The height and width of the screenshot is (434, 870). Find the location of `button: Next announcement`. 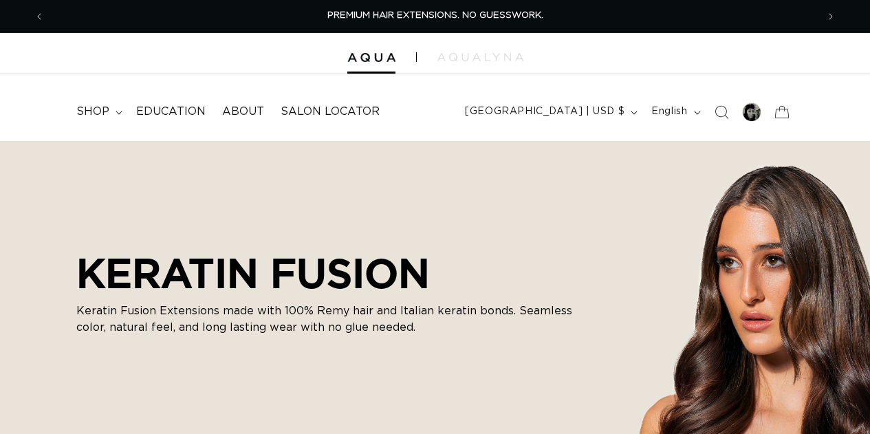

button: Next announcement is located at coordinates (831, 17).